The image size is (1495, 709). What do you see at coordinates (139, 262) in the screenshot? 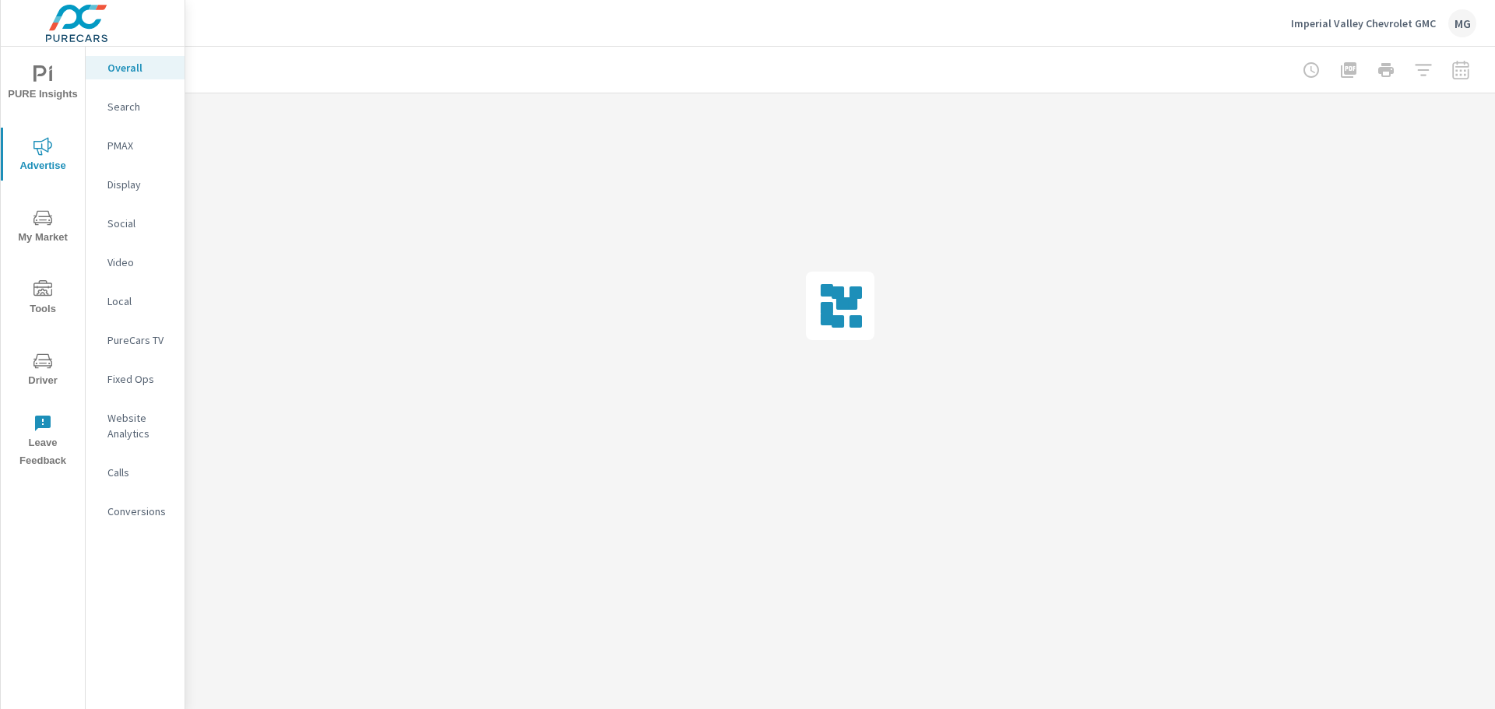
I see `p: Video` at bounding box center [139, 262].